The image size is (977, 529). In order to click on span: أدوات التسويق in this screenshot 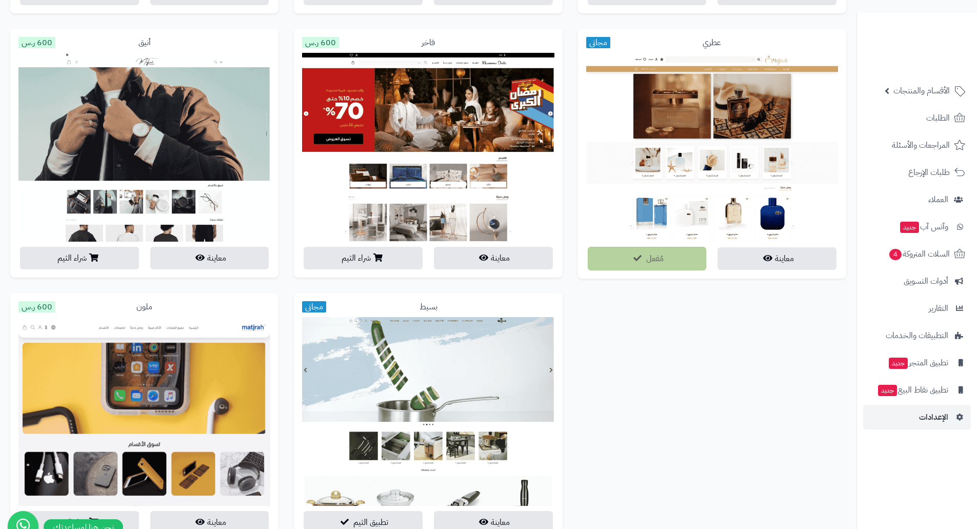, I will do `click(925, 281)`.